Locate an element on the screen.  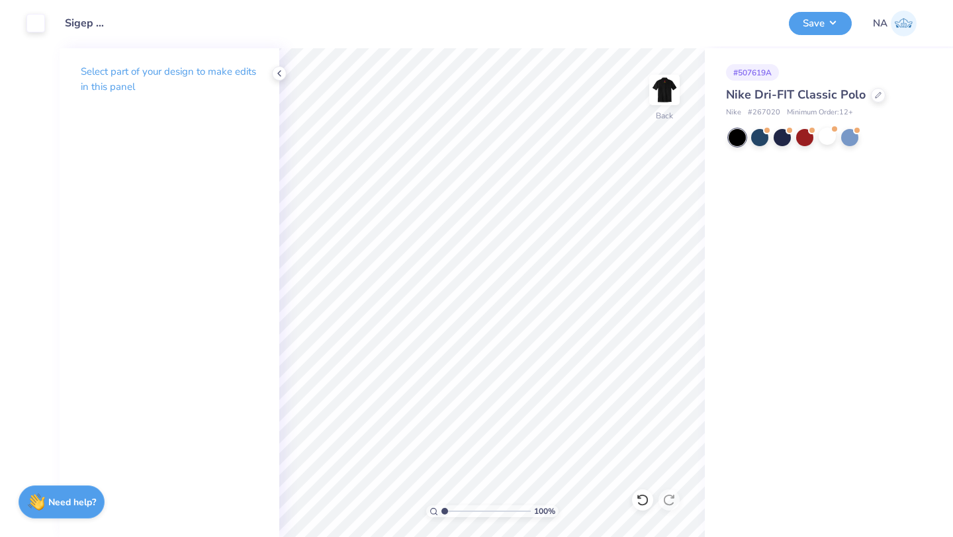
img: Back is located at coordinates (664, 90).